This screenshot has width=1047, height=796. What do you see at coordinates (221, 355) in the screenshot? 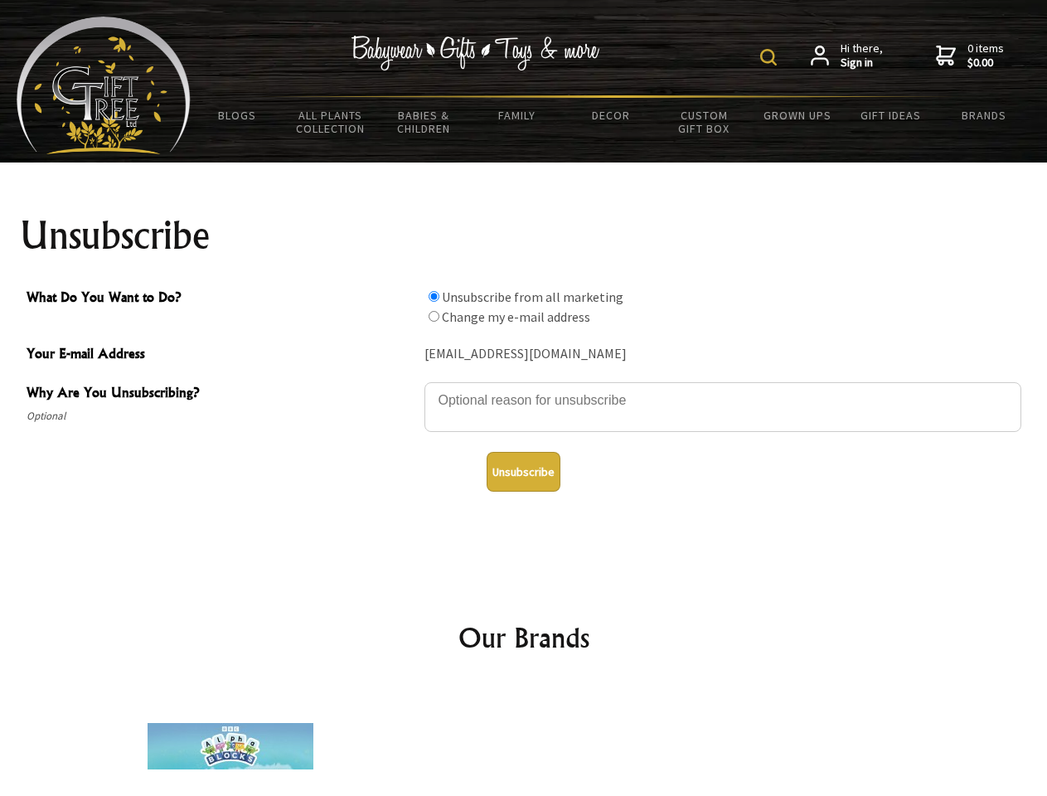
I see `span: Your E-mail Address` at bounding box center [221, 355].